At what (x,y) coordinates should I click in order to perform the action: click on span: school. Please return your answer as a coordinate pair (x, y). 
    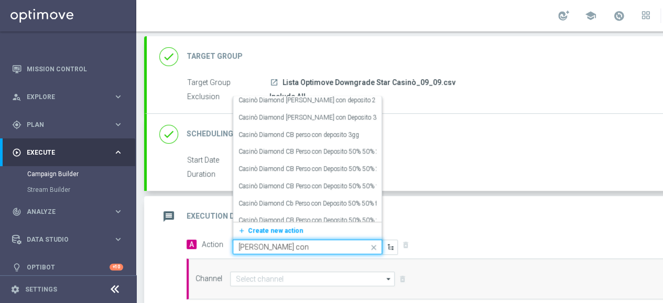
    Looking at the image, I should click on (591, 16).